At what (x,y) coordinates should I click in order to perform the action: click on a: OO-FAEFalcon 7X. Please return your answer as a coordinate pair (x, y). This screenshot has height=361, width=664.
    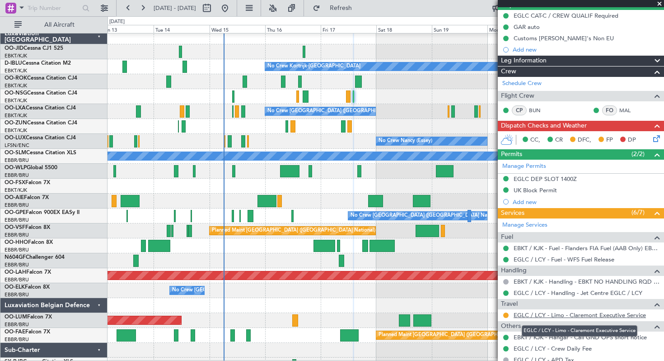
    Looking at the image, I should click on (27, 332).